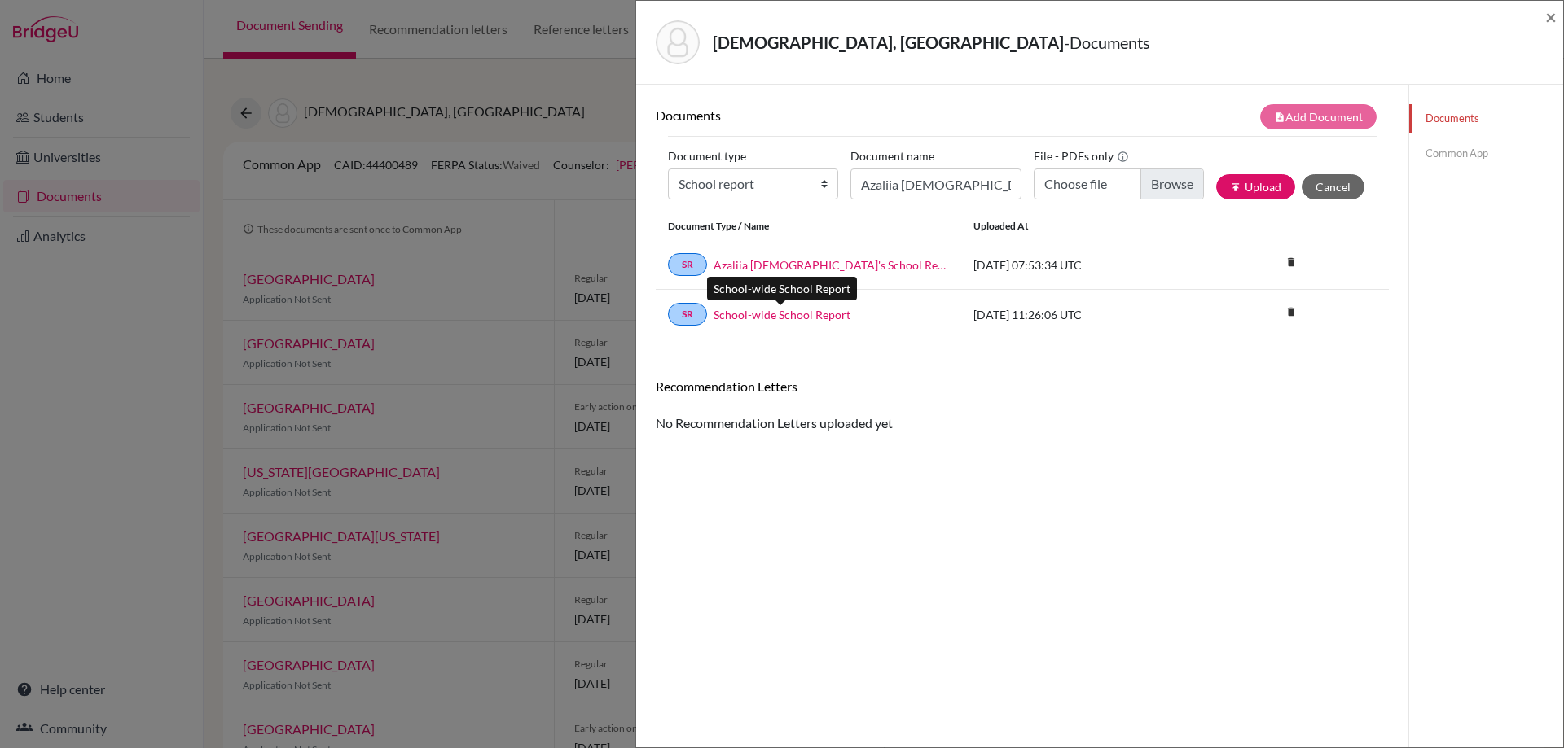 Image resolution: width=1564 pixels, height=748 pixels. I want to click on button: Cancel, so click(1332, 186).